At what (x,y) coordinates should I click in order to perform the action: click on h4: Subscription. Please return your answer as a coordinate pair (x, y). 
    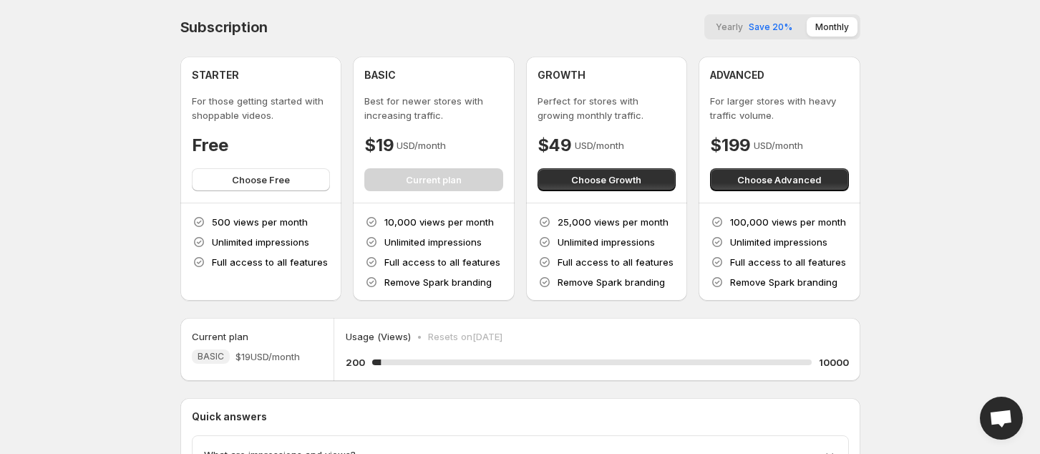
    Looking at the image, I should click on (224, 27).